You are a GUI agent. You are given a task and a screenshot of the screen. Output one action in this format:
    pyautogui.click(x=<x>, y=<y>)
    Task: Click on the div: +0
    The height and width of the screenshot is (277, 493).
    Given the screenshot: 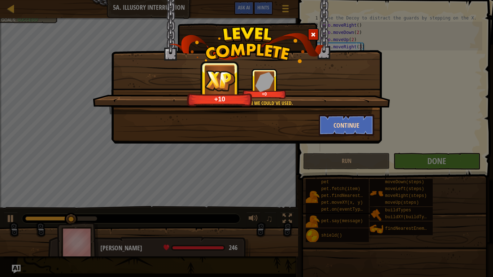 What is the action you would take?
    pyautogui.click(x=264, y=94)
    